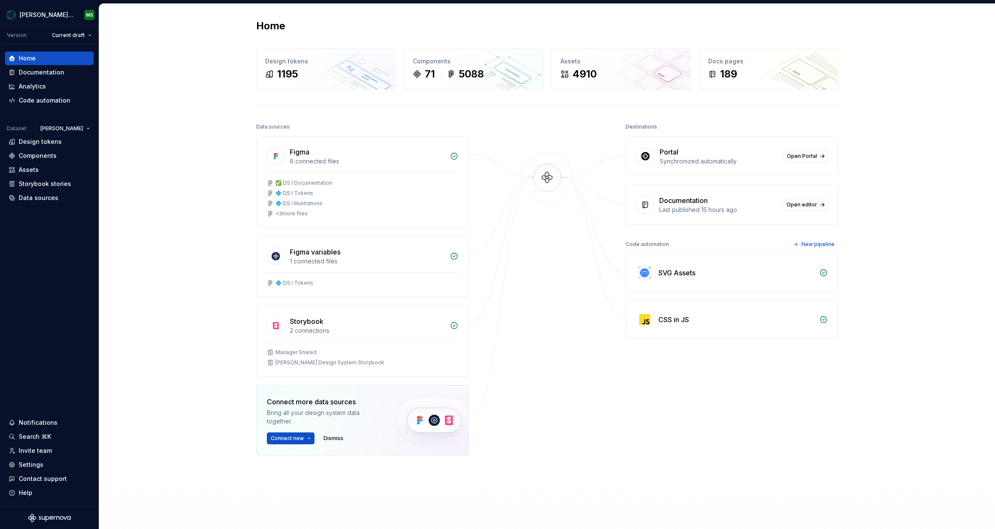 Image resolution: width=995 pixels, height=529 pixels. What do you see at coordinates (300, 152) in the screenshot?
I see `div: Figma` at bounding box center [300, 152].